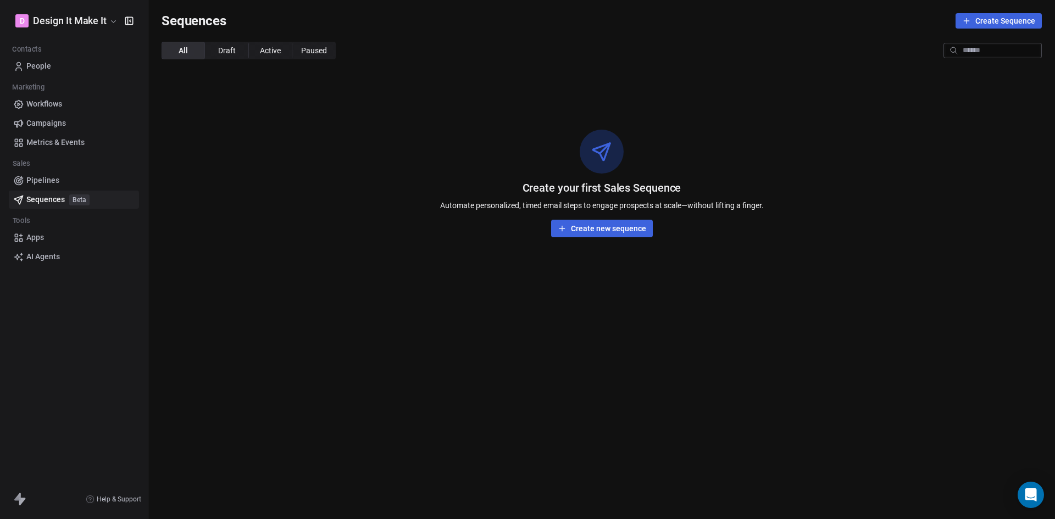 This screenshot has width=1055, height=519. What do you see at coordinates (28, 87) in the screenshot?
I see `span: Marketing` at bounding box center [28, 87].